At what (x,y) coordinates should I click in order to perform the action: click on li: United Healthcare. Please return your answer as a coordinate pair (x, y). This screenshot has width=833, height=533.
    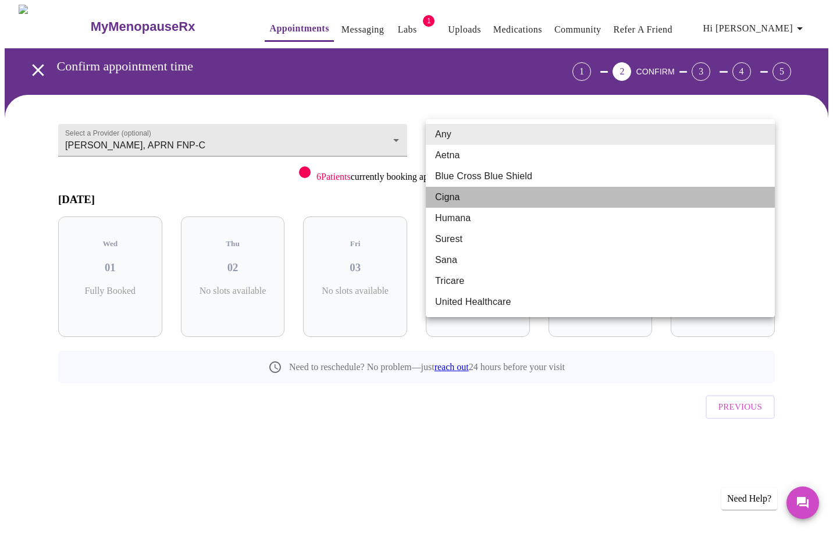
    Looking at the image, I should click on (600, 302).